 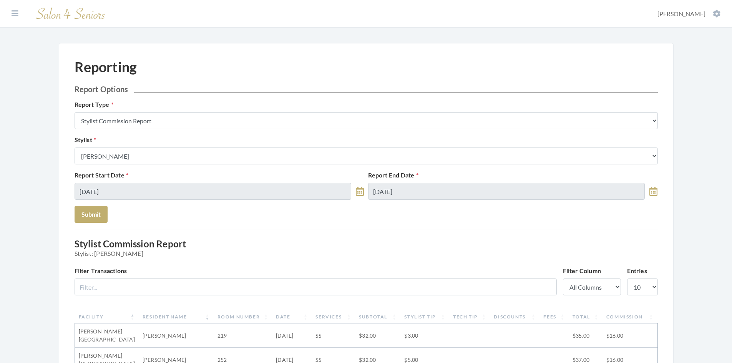 What do you see at coordinates (630, 335) in the screenshot?
I see `td: $16.00` at bounding box center [630, 335].